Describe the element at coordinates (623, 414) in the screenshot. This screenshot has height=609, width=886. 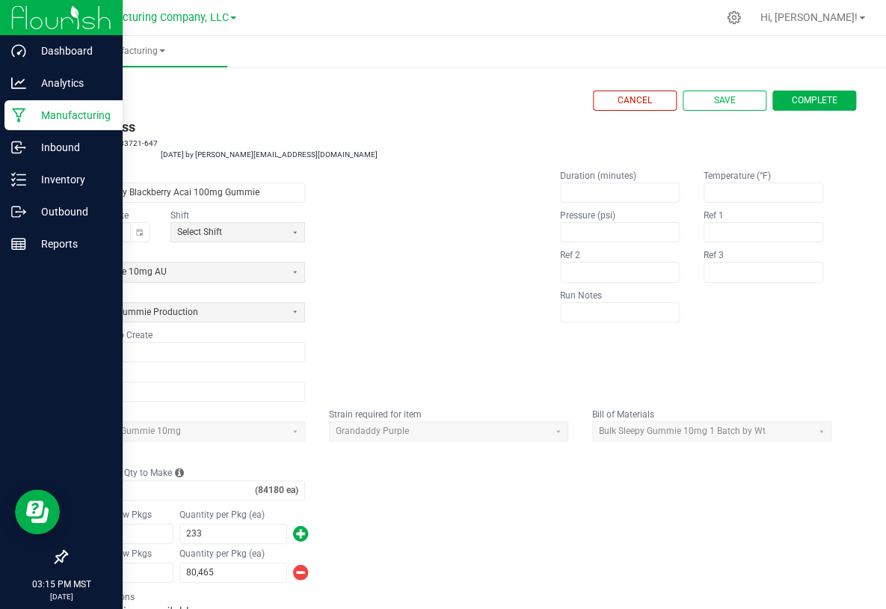
I see `label: Bill of Materials` at that location.